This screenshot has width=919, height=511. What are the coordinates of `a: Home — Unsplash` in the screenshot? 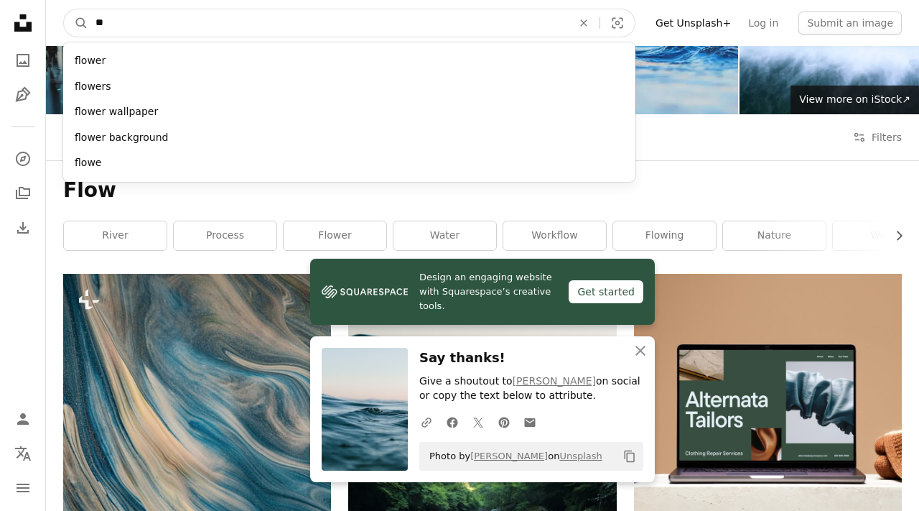 It's located at (23, 24).